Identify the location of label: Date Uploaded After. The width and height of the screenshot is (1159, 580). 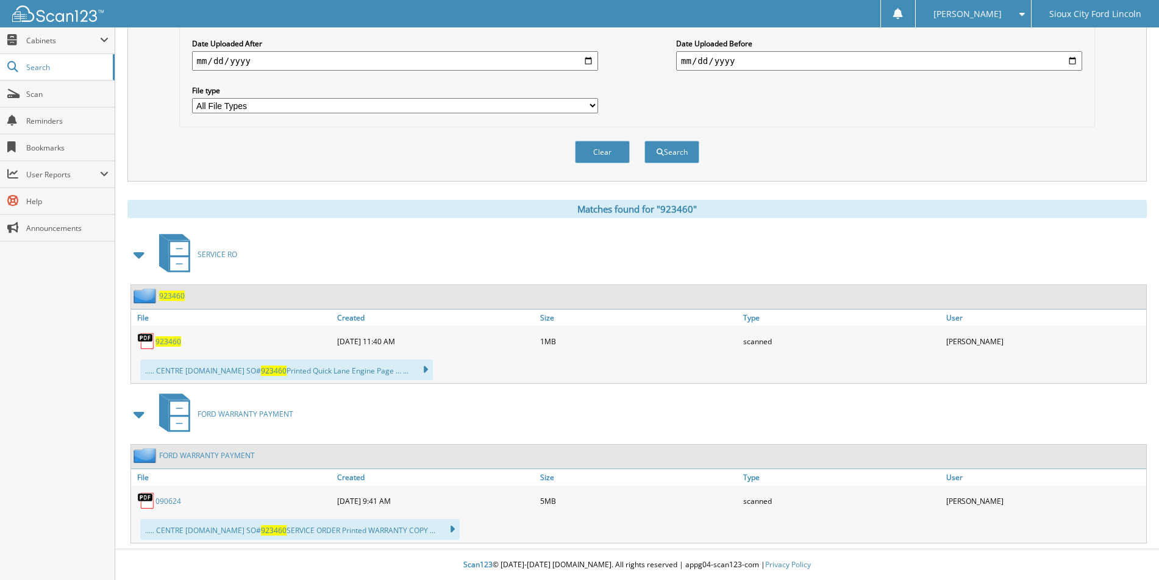
(395, 43).